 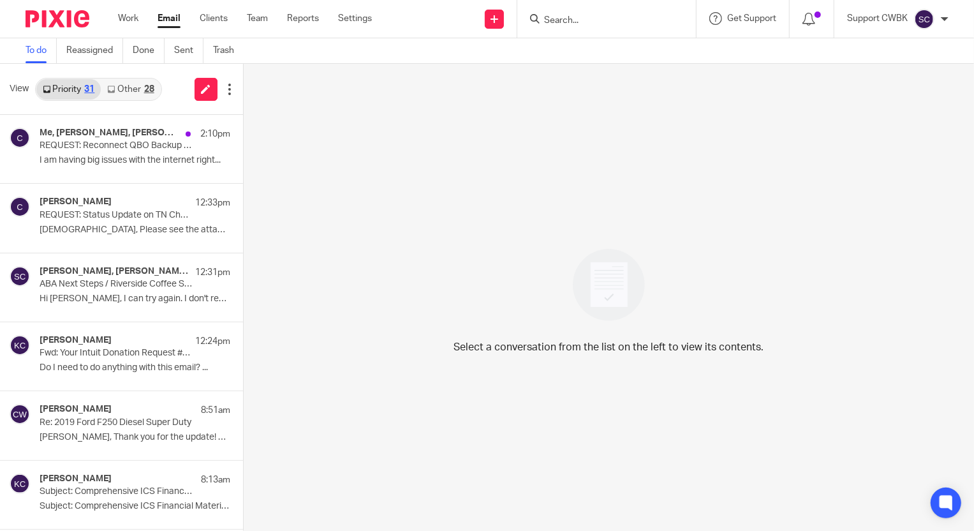 What do you see at coordinates (609, 285) in the screenshot?
I see `img: image` at bounding box center [609, 285].